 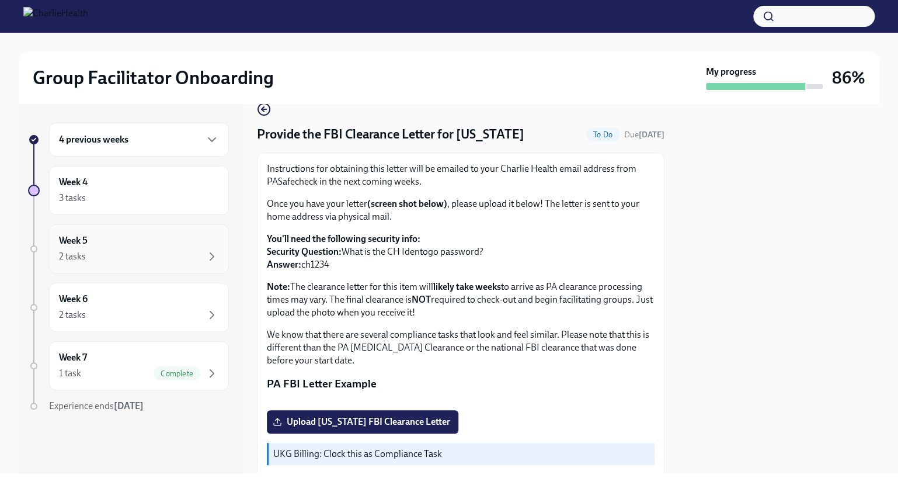 I want to click on img: CharlieHealth, so click(x=55, y=16).